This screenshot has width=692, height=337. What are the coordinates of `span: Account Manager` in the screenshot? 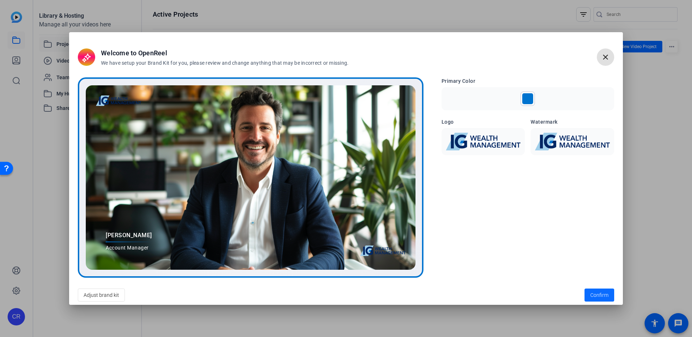 It's located at (129, 248).